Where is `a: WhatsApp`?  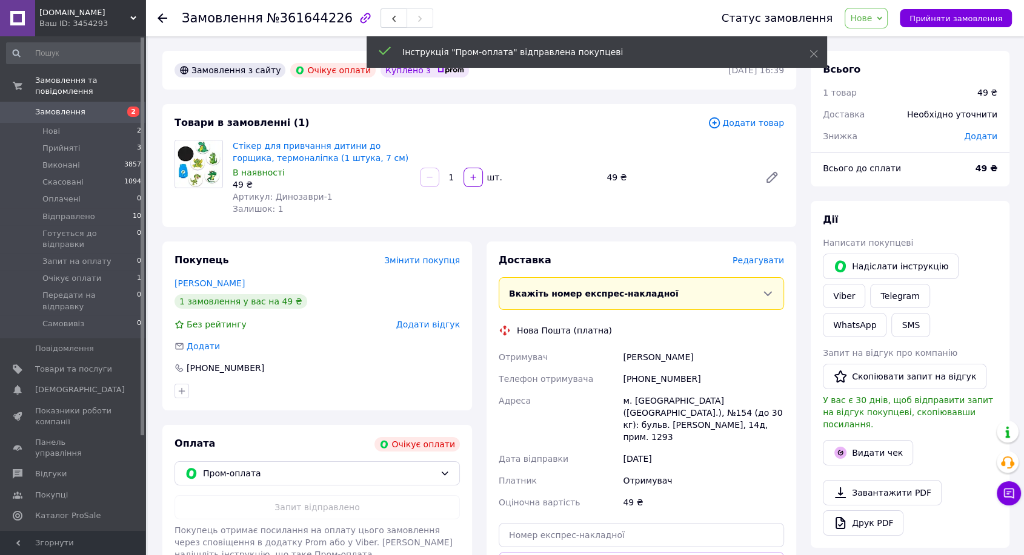 a: WhatsApp is located at coordinates (854, 325).